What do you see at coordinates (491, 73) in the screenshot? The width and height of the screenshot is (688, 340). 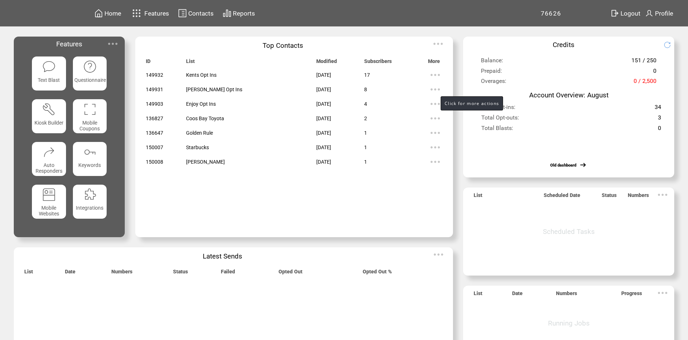 I see `span: Prepaid:` at bounding box center [491, 73].